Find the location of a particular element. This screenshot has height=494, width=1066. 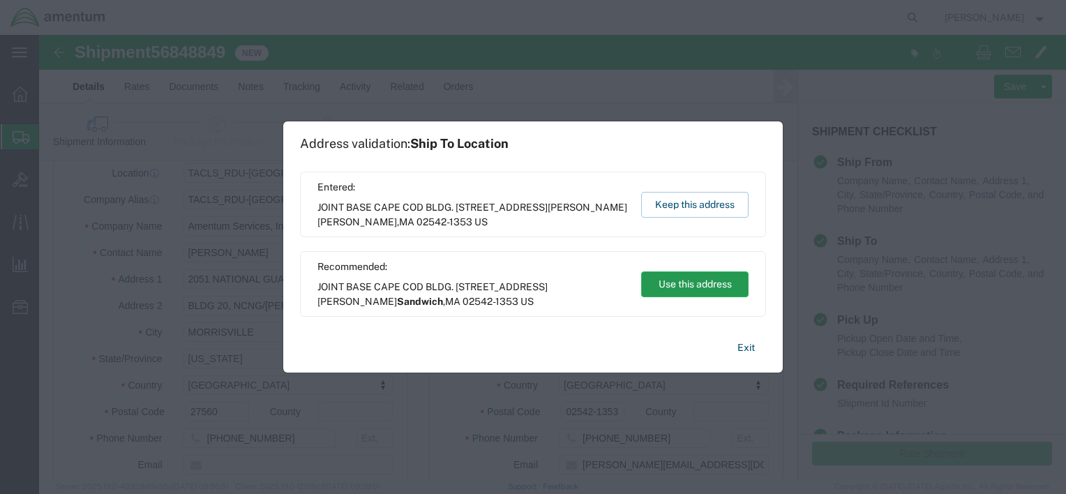

span: Sandwich is located at coordinates (420, 301).